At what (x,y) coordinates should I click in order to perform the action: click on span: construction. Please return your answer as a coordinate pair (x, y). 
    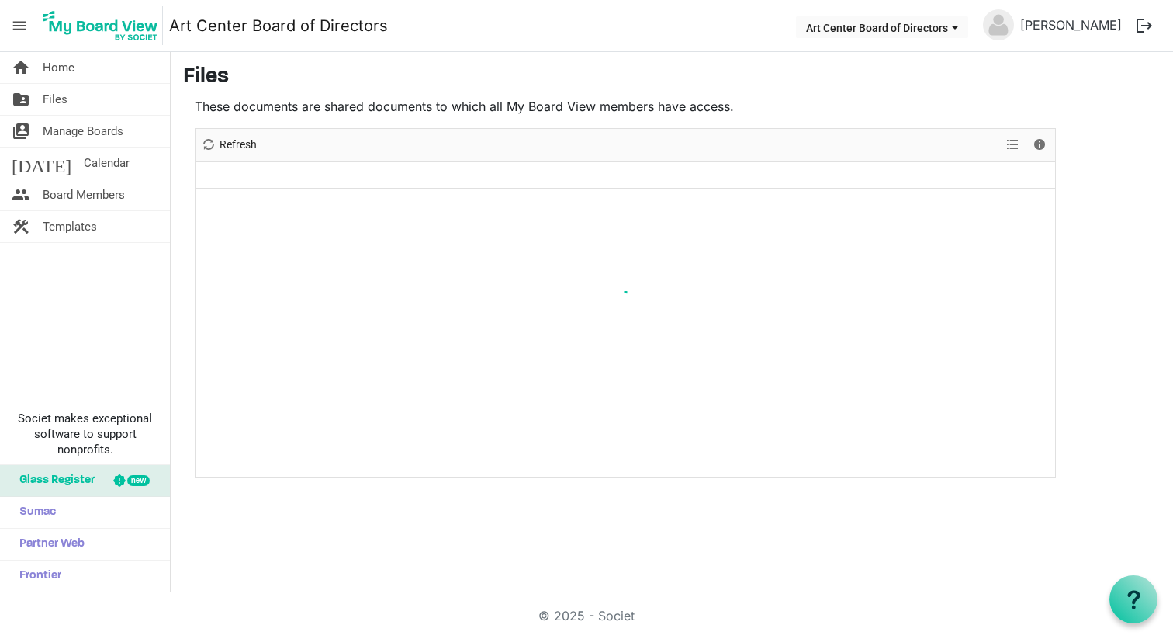
    Looking at the image, I should click on (21, 227).